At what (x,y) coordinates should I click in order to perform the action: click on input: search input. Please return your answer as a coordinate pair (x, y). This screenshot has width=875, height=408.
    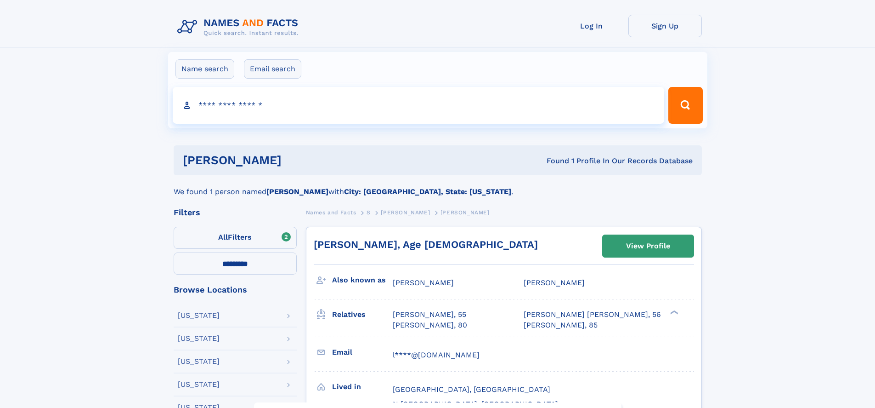
    Looking at the image, I should click on (419, 105).